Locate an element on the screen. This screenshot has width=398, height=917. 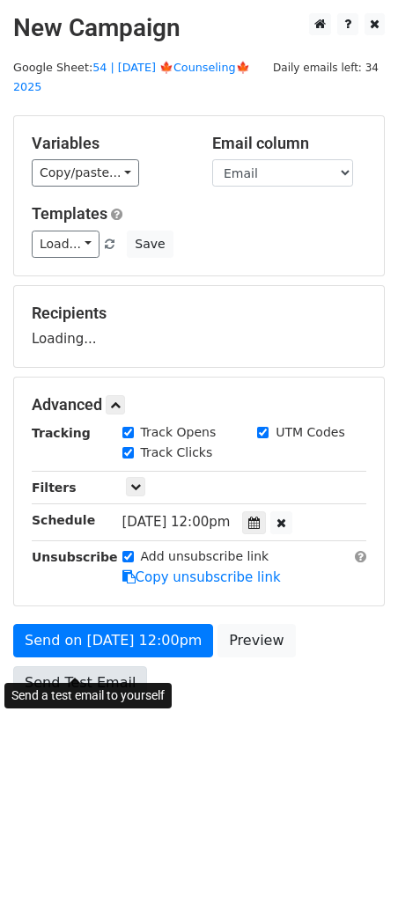
label: UTM Codes is located at coordinates (310, 432).